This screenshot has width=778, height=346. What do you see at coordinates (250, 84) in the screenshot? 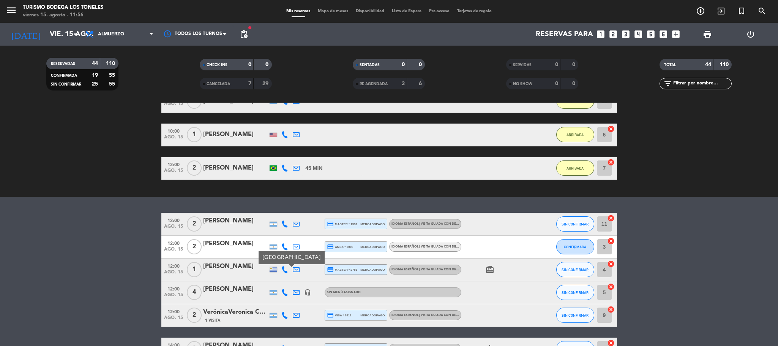
I see `strong: 7` at bounding box center [250, 84].